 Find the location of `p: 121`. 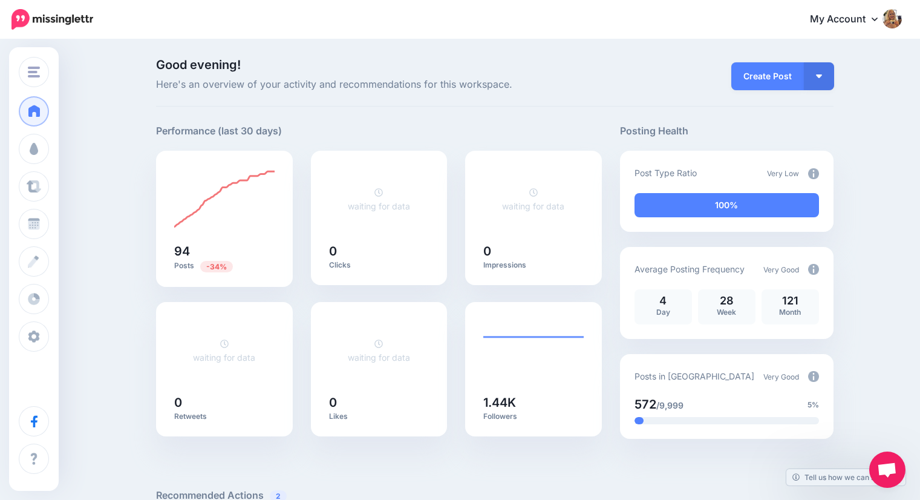

p: 121 is located at coordinates (790, 301).